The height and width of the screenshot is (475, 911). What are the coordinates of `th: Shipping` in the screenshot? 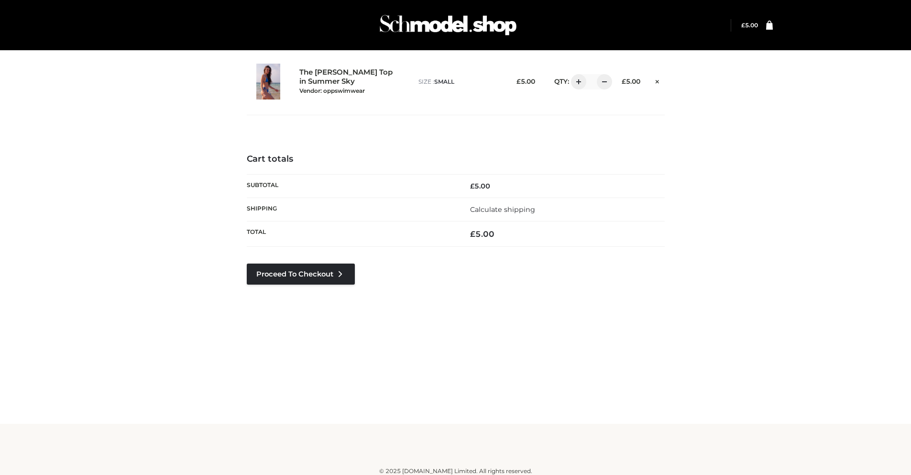 It's located at (351, 209).